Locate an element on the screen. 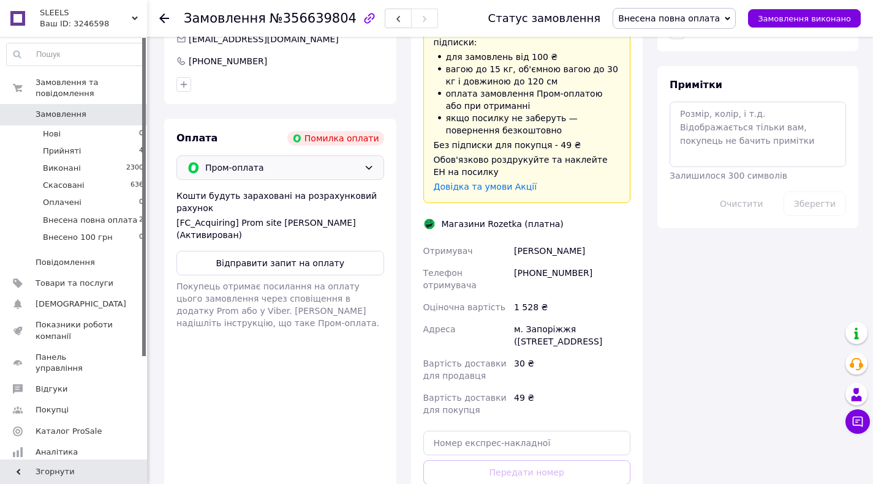  li: для замовлень від 100 ₴ is located at coordinates (527, 57).